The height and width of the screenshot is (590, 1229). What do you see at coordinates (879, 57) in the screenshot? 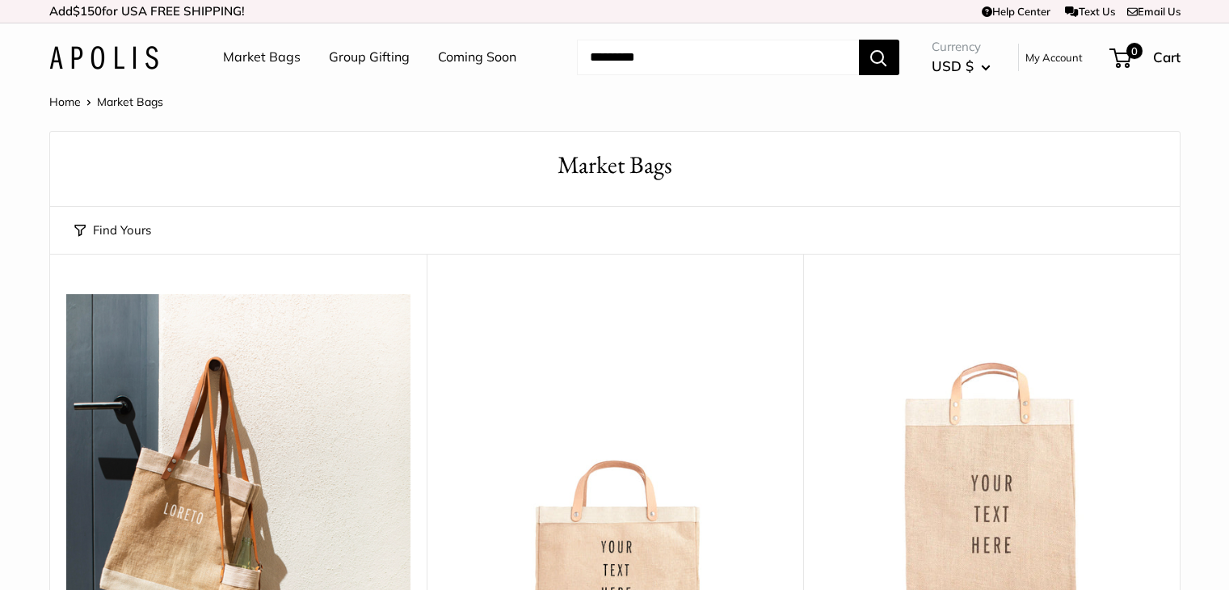
I see `button: Search` at bounding box center [879, 57].